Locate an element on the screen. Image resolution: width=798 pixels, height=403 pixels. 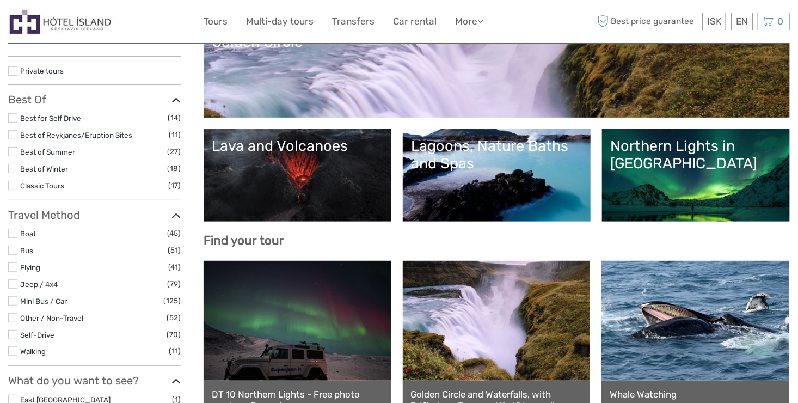
a: Classic Tours is located at coordinates (42, 186).